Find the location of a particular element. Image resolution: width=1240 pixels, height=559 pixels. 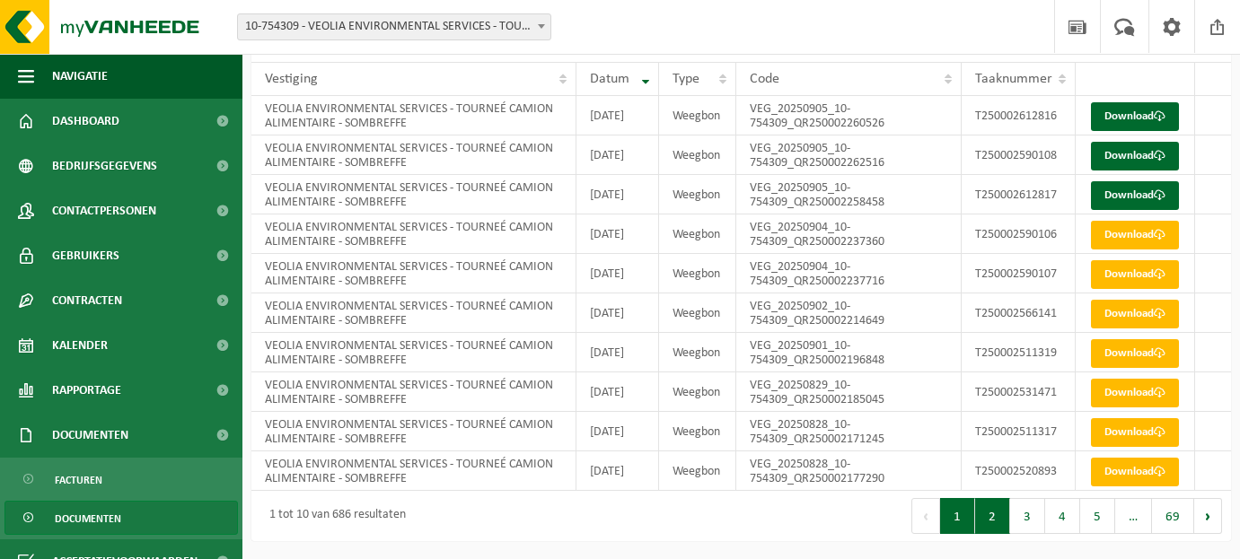

span: Navigatie is located at coordinates (80, 76).